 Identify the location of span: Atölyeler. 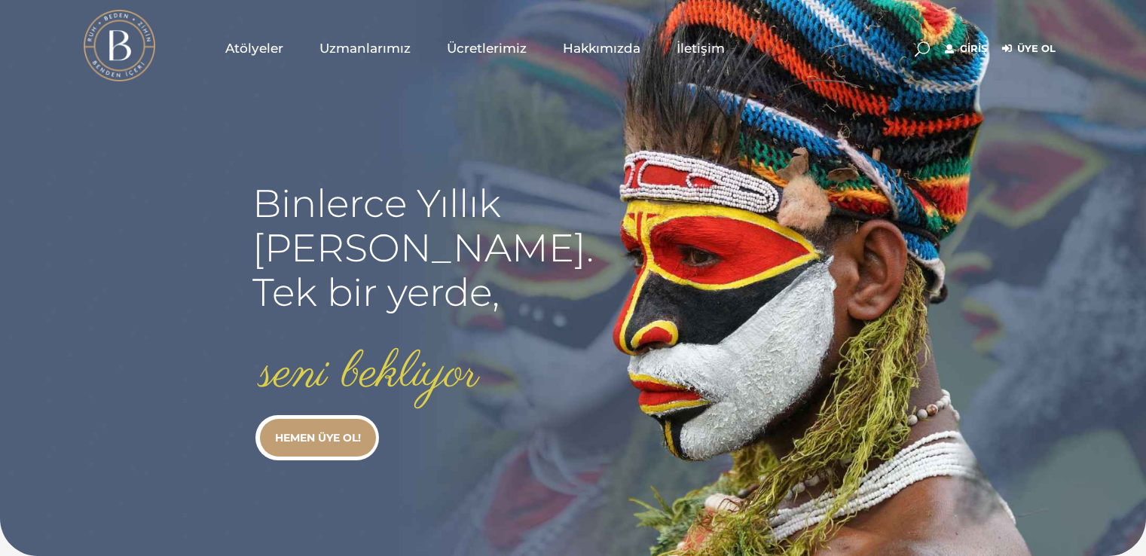
(254, 48).